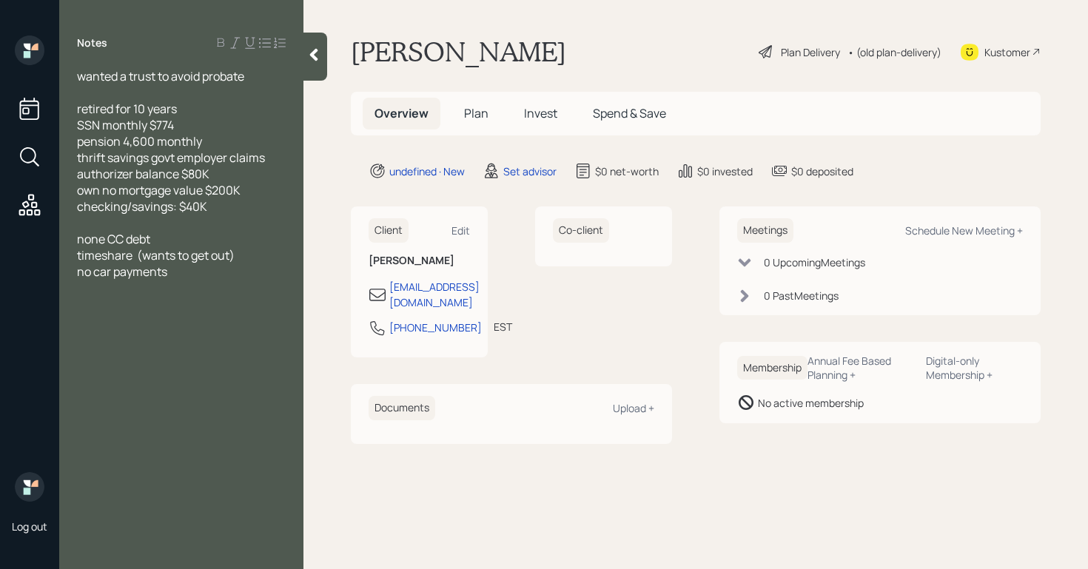  I want to click on span: own no mortgage value $200K, so click(158, 190).